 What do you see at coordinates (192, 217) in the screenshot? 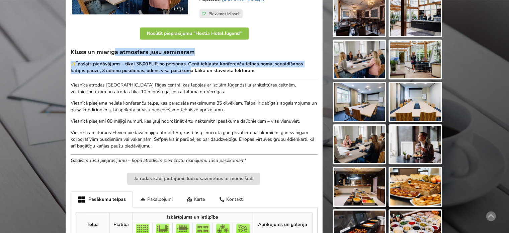
I see `th: Izkārtojums un ietilpība` at bounding box center [192, 217].